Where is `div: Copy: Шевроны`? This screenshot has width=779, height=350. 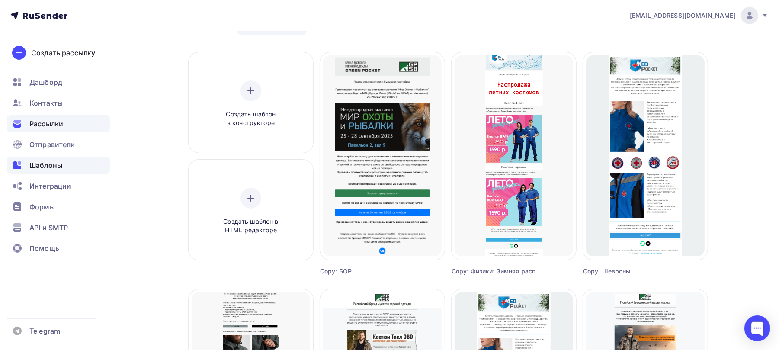 div: Copy: Шевроны is located at coordinates (630, 271).